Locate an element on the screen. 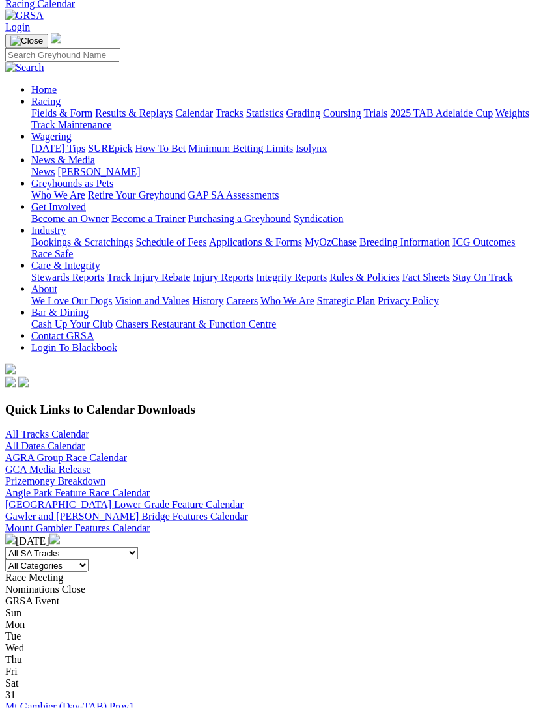 The height and width of the screenshot is (708, 543). div: Sun is located at coordinates (272, 613).